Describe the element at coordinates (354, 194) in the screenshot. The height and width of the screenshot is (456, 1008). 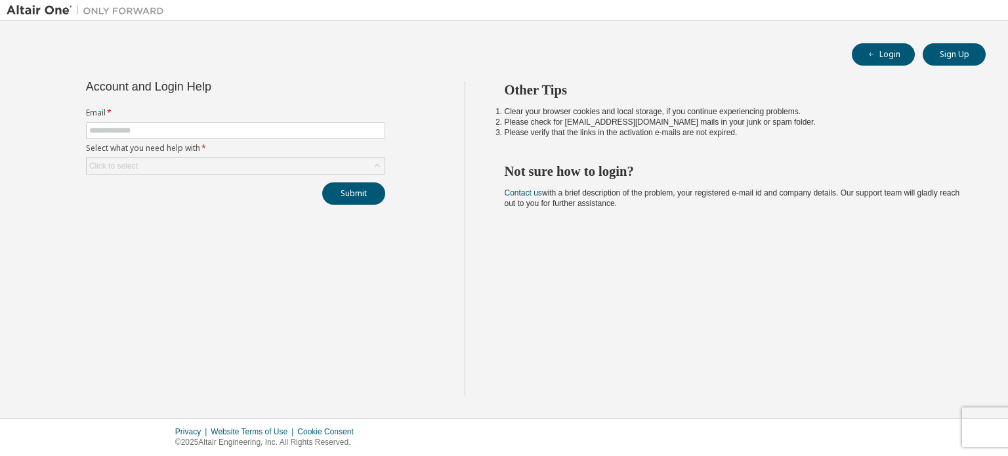
I see `button: Submit` at that location.